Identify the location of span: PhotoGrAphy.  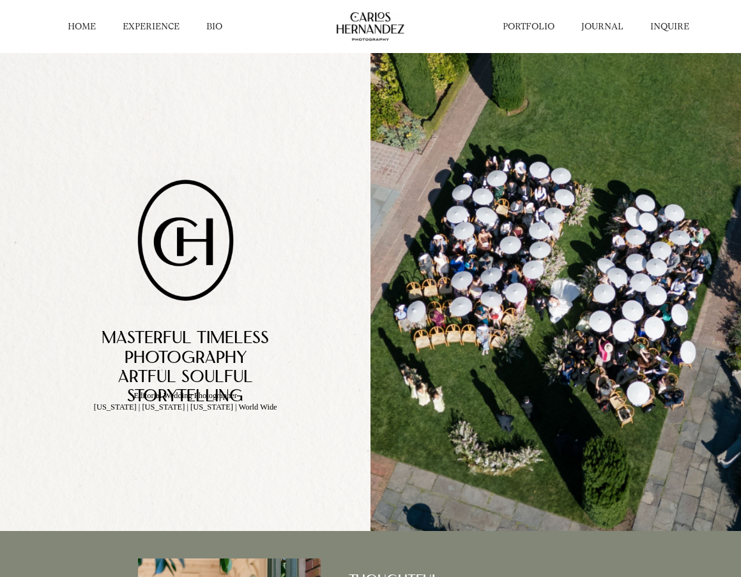
(185, 358).